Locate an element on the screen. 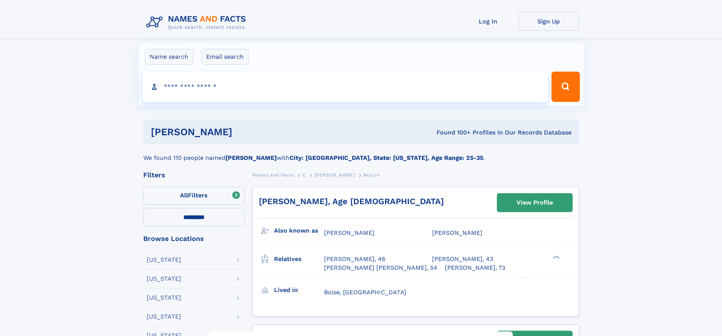  h3: Relatives is located at coordinates (299, 259).